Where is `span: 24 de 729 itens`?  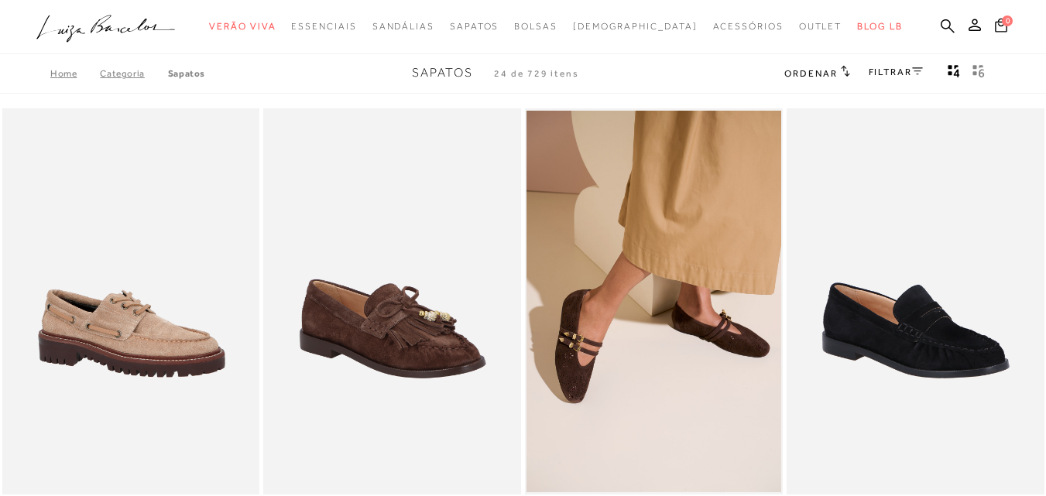 span: 24 de 729 itens is located at coordinates (536, 74).